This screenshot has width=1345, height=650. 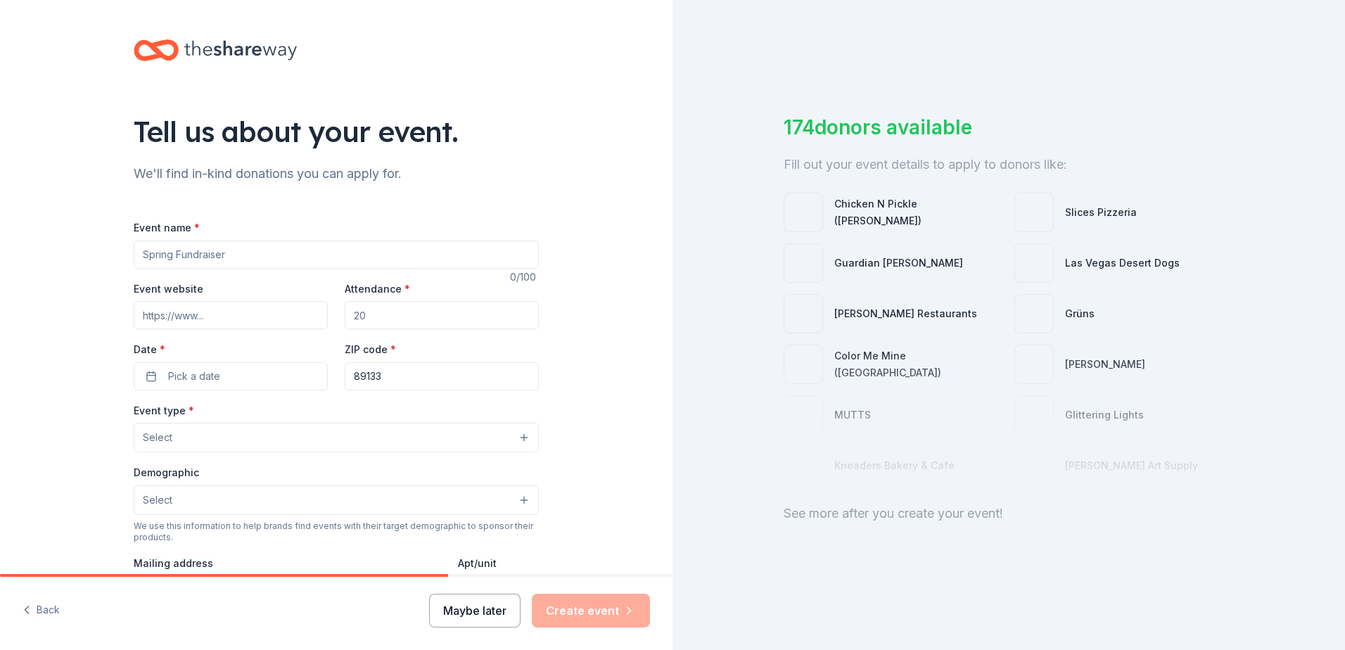 I want to click on label: Demographic, so click(x=166, y=473).